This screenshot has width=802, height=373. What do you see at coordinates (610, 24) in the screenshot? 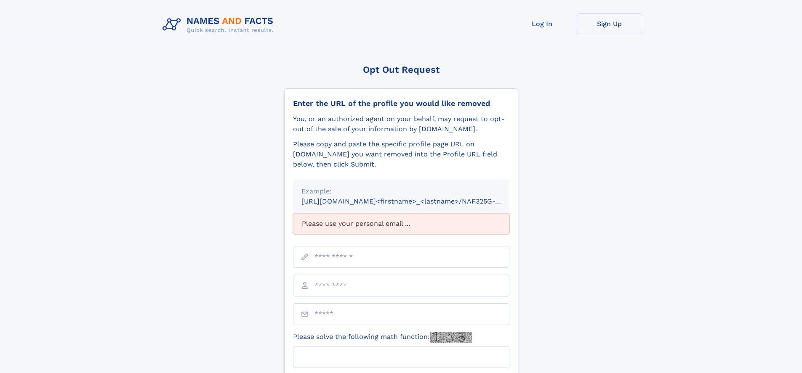
I see `a: Sign Up` at bounding box center [610, 24].